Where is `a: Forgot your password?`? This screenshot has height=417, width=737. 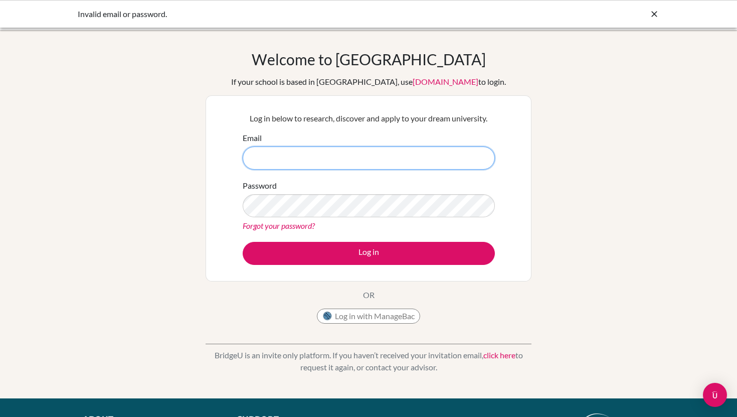
a: Forgot your password? is located at coordinates (279, 225).